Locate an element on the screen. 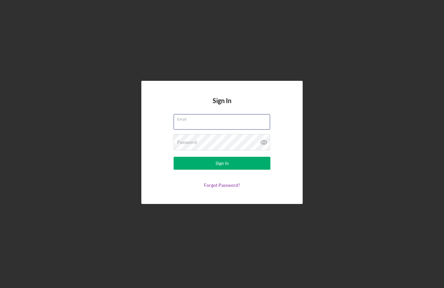  a: Forgot Password? is located at coordinates (222, 185).